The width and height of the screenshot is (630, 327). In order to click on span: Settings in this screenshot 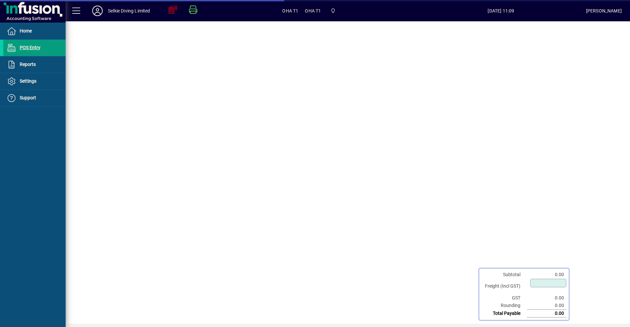, I will do `click(28, 81)`.